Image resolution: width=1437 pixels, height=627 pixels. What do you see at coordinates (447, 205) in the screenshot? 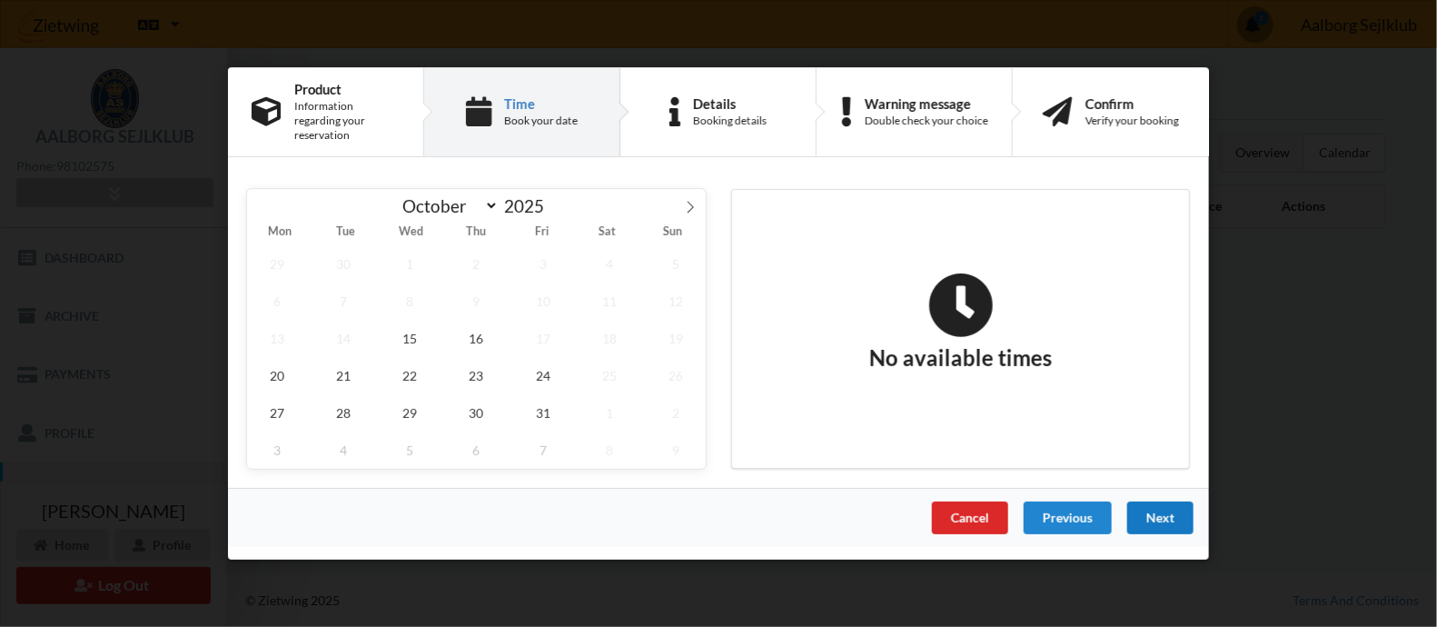
I see `select: Month` at bounding box center [447, 205].